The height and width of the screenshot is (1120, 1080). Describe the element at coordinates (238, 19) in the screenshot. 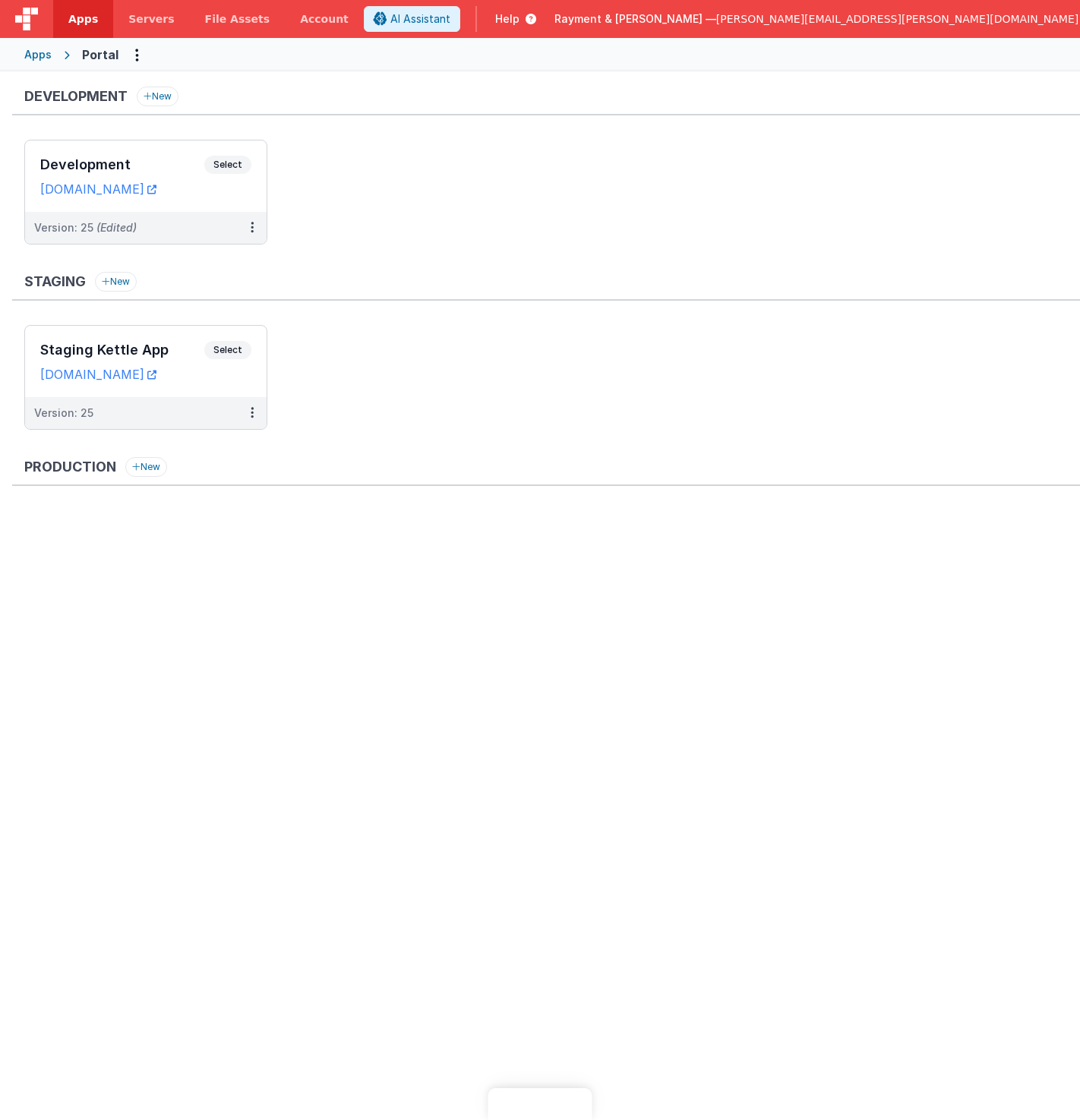

I see `span: File Assets` at that location.